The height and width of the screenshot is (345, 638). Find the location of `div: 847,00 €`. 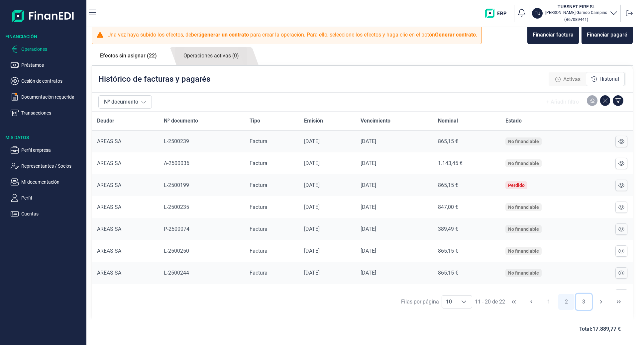

div: 847,00 € is located at coordinates (466, 207).